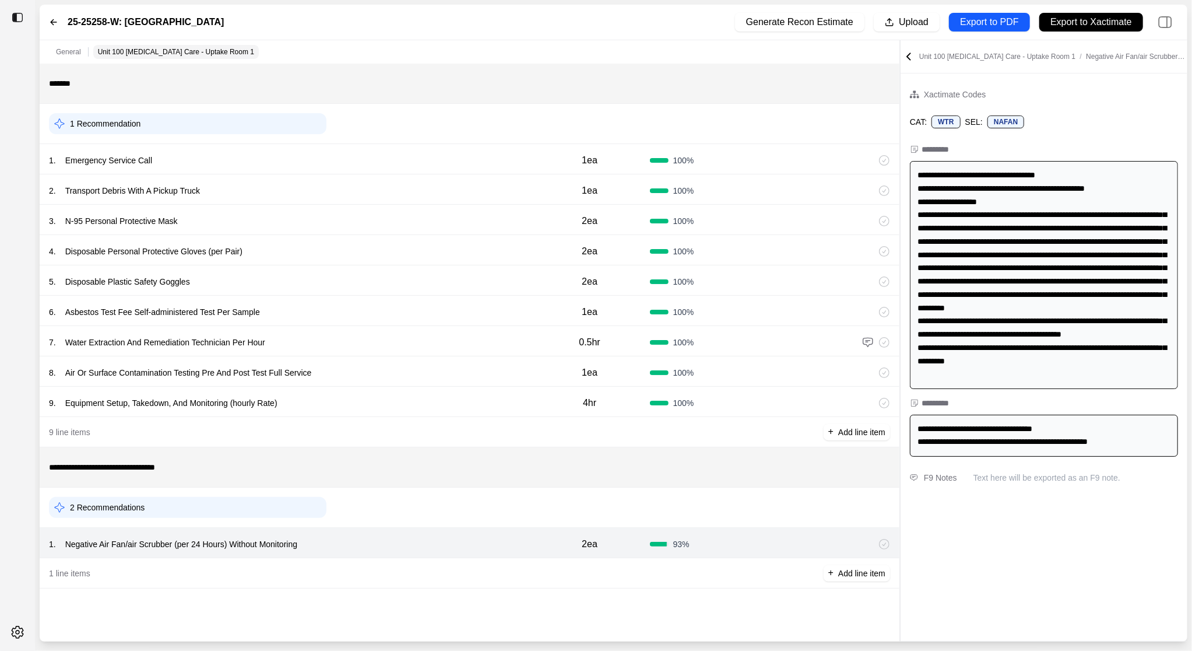 The image size is (1192, 651). I want to click on img: toggle sidebar, so click(17, 17).